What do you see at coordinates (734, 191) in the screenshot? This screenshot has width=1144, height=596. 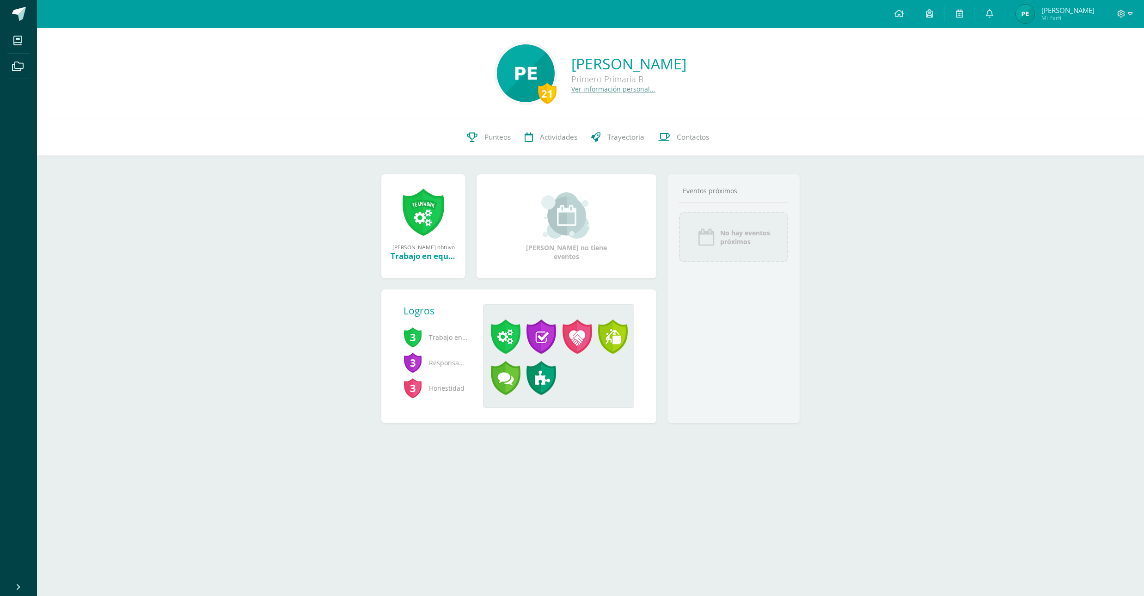 I see `div: Eventos próximos` at bounding box center [734, 191].